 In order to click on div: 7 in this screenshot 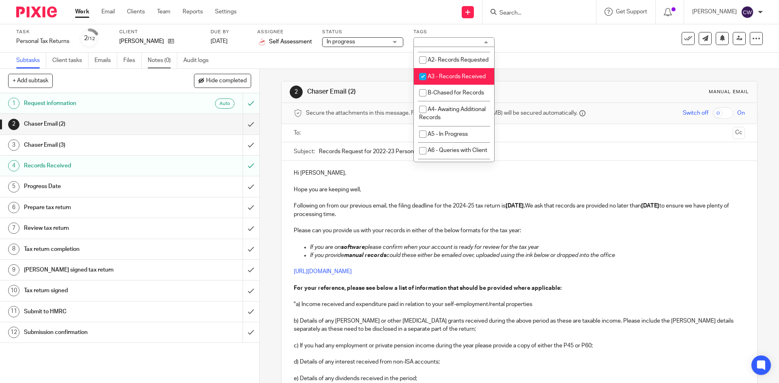, I will do `click(14, 228)`.